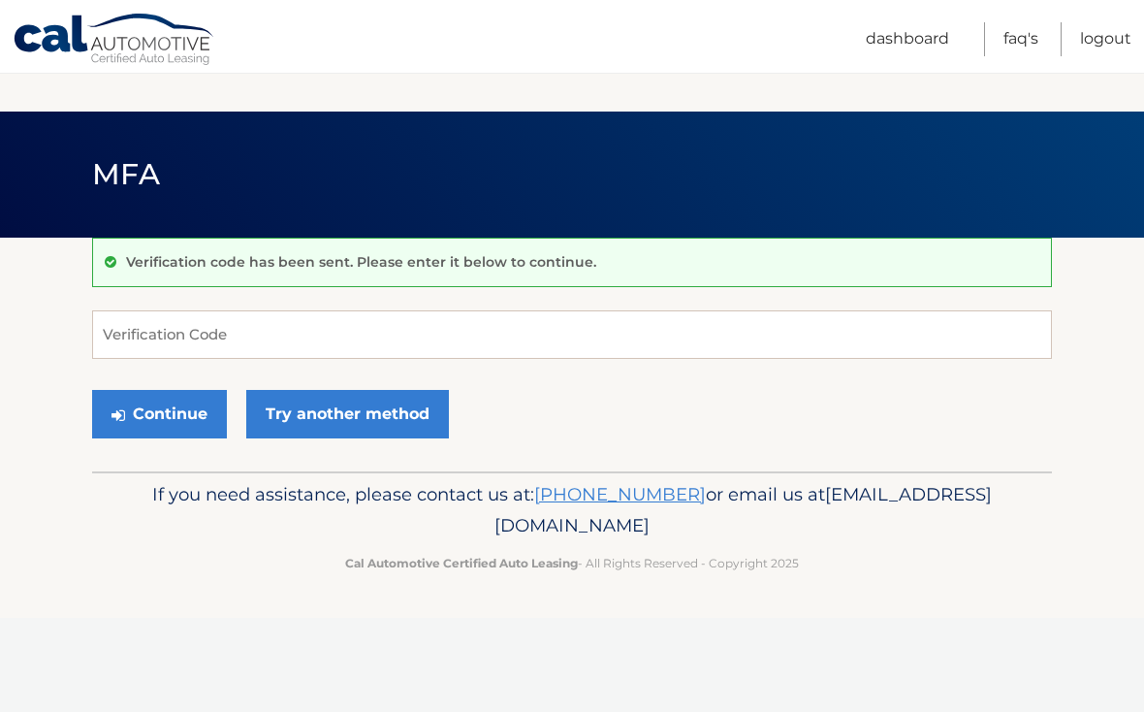 Image resolution: width=1144 pixels, height=712 pixels. What do you see at coordinates (572, 335) in the screenshot?
I see `input: Verification Code` at bounding box center [572, 335].